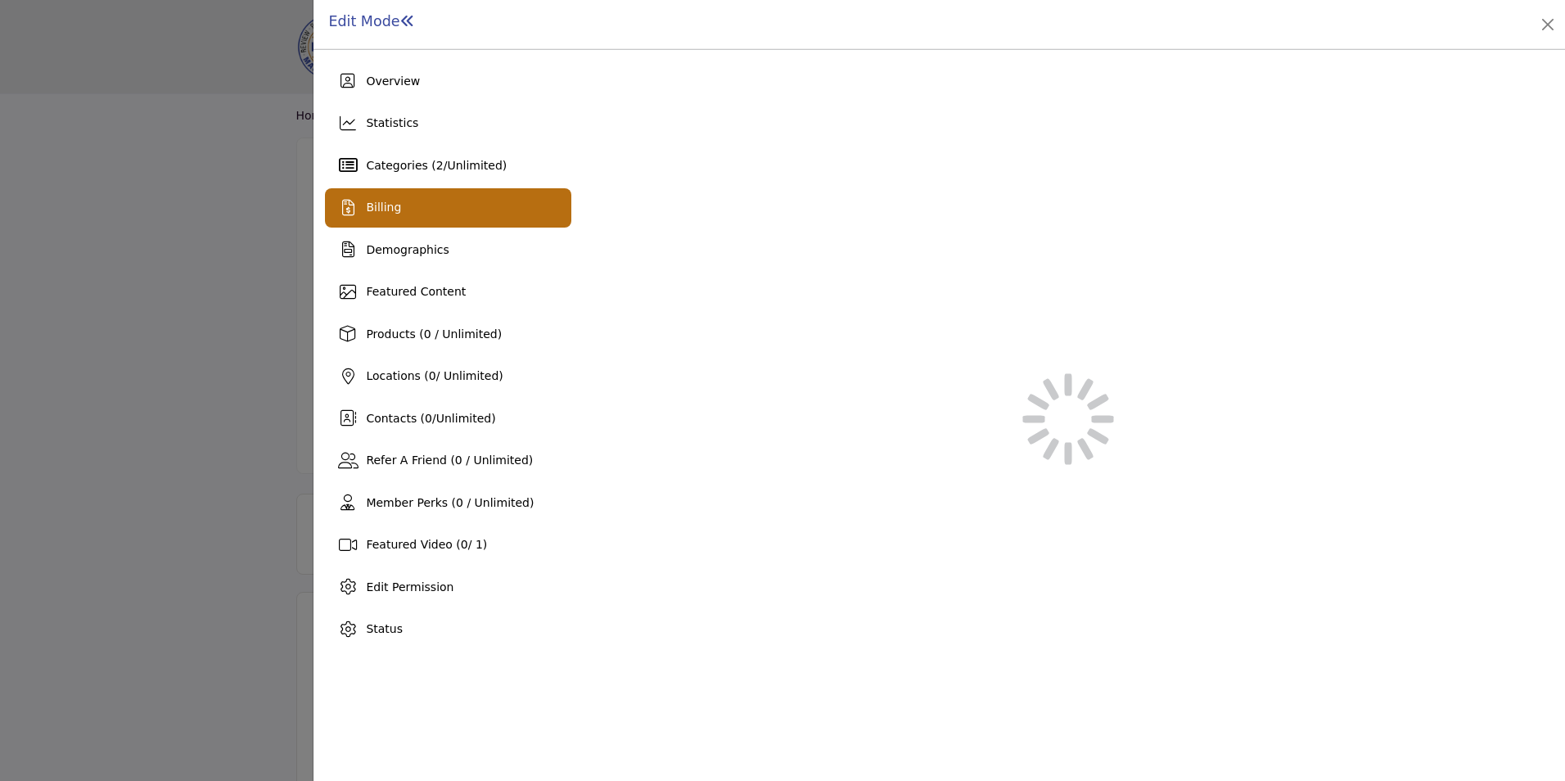 The height and width of the screenshot is (781, 1565). What do you see at coordinates (1547, 25) in the screenshot?
I see `button: Close` at bounding box center [1547, 25].